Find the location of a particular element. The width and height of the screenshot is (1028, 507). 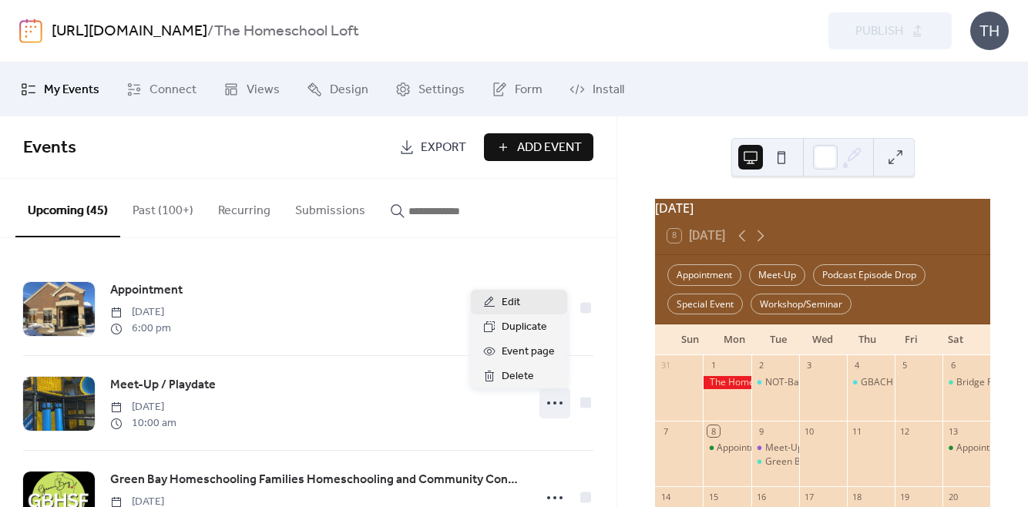

div: 18 is located at coordinates (857, 496).